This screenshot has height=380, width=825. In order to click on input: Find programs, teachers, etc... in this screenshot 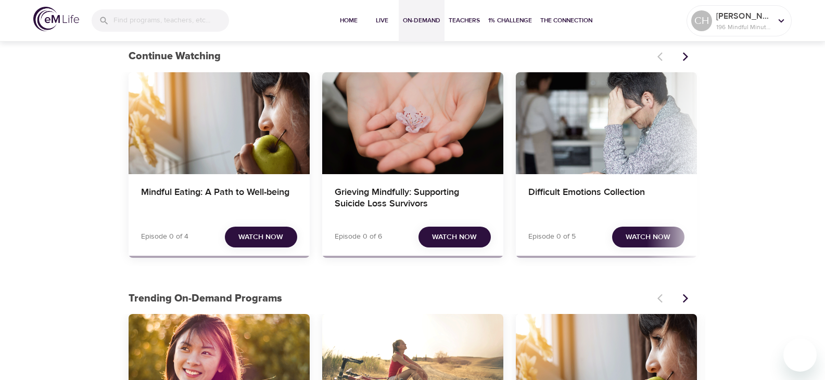, I will do `click(171, 20)`.